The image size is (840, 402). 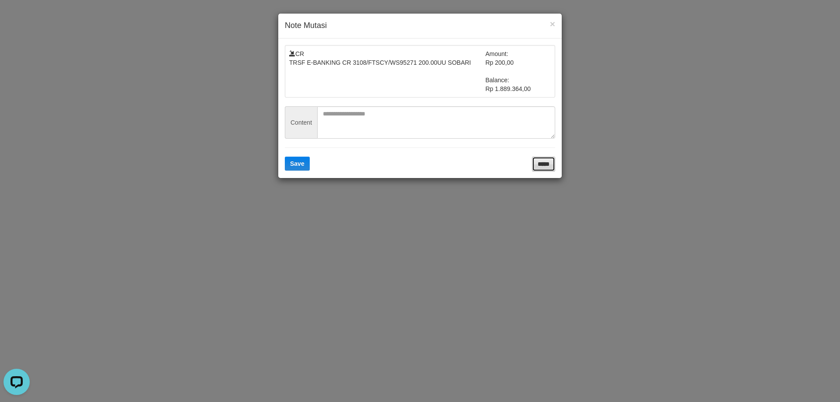 What do you see at coordinates (297, 164) in the screenshot?
I see `span: Save` at bounding box center [297, 164].